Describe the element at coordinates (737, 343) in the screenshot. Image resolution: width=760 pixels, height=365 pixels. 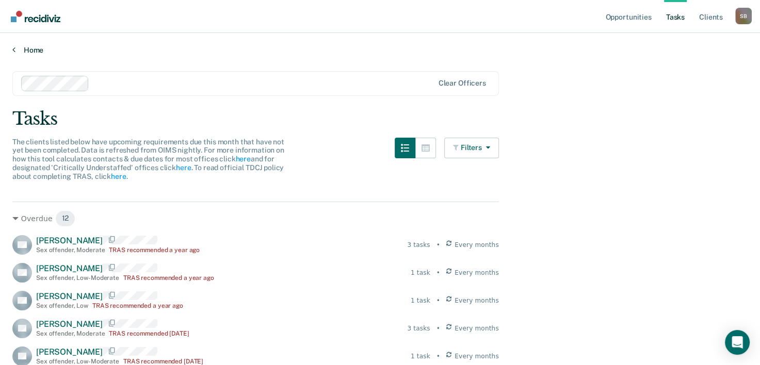
I see `div: Open Intercom Messenger` at that location.